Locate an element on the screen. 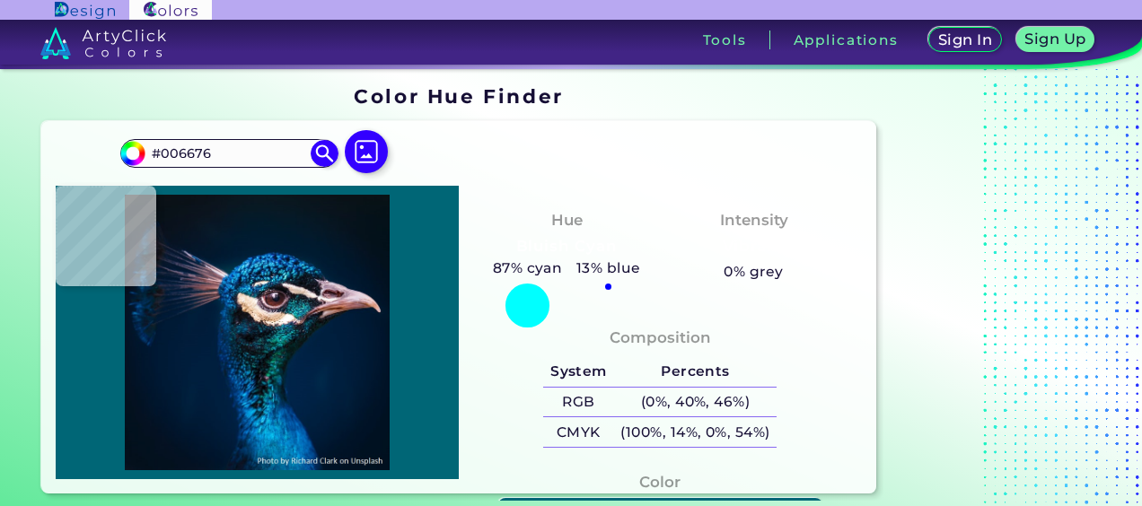 The height and width of the screenshot is (506, 1142). h5: CMYK is located at coordinates (578, 432).